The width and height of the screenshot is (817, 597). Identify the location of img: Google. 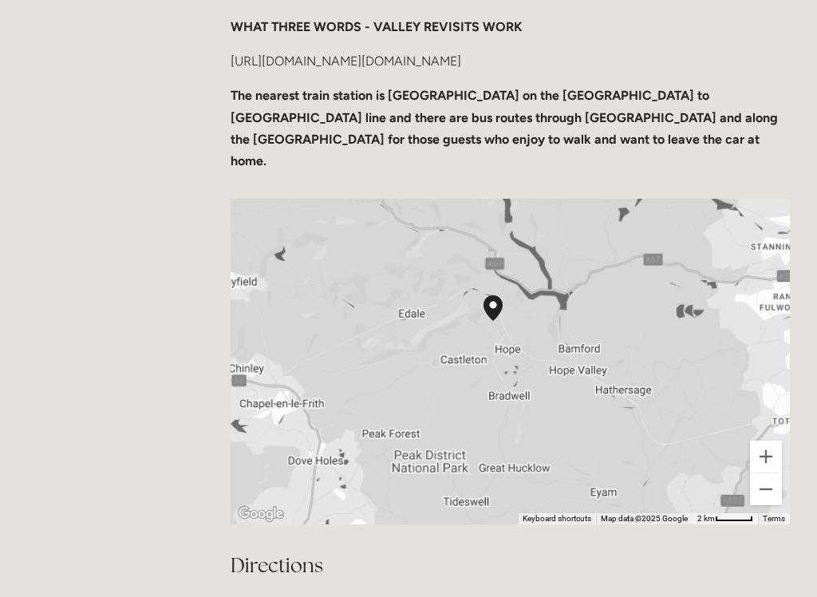
(261, 514).